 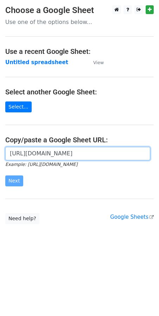 I want to click on h4: Select another Google Sheet:, so click(x=80, y=92).